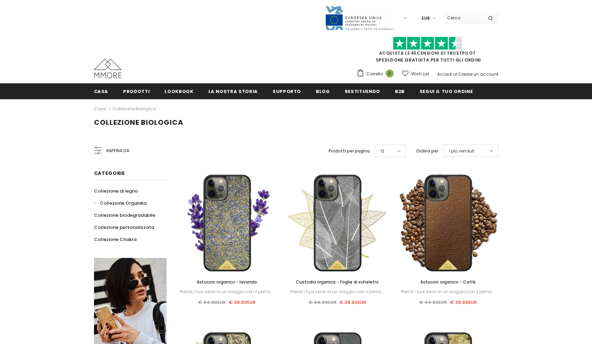 The width and height of the screenshot is (592, 344). Describe the element at coordinates (420, 74) in the screenshot. I see `span: Wish List` at that location.